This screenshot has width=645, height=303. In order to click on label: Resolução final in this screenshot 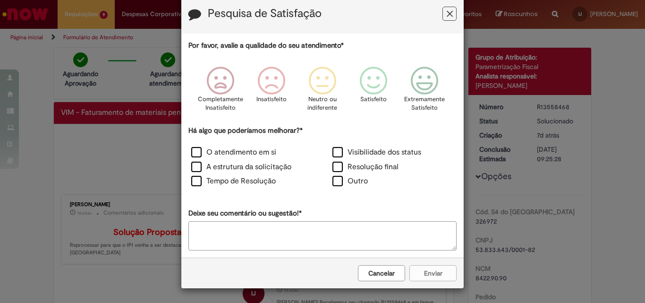, I will do `click(366, 167)`.